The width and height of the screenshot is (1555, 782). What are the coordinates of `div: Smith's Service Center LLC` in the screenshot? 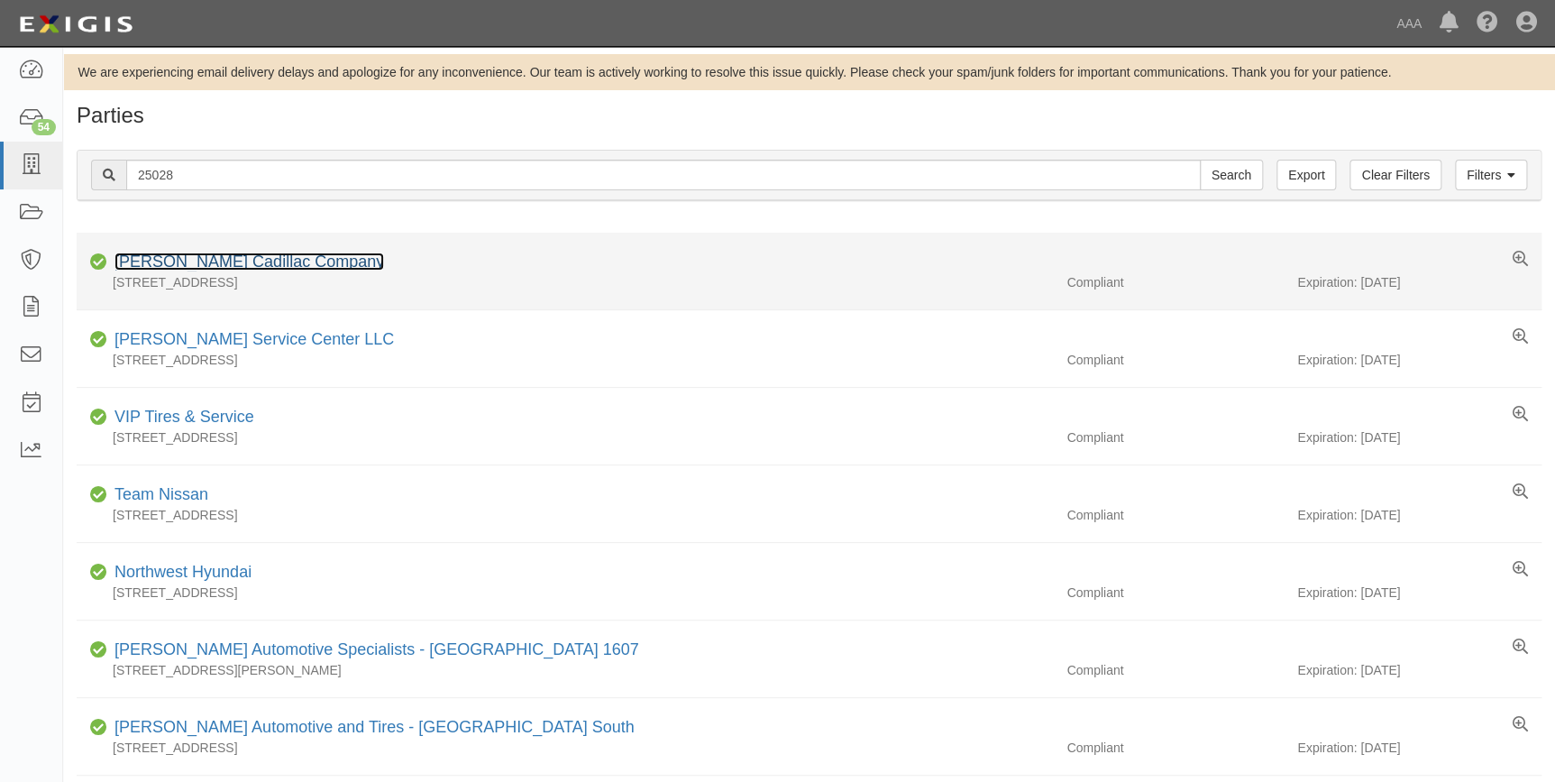 It's located at (251, 340).